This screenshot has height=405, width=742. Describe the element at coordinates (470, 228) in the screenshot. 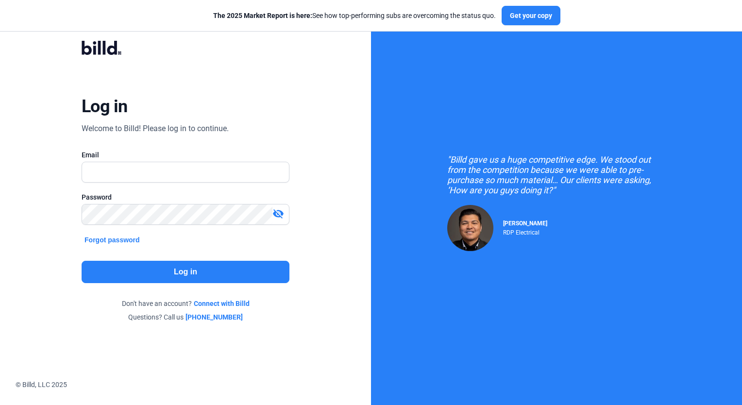

I see `img: Raul Pacheco` at that location.